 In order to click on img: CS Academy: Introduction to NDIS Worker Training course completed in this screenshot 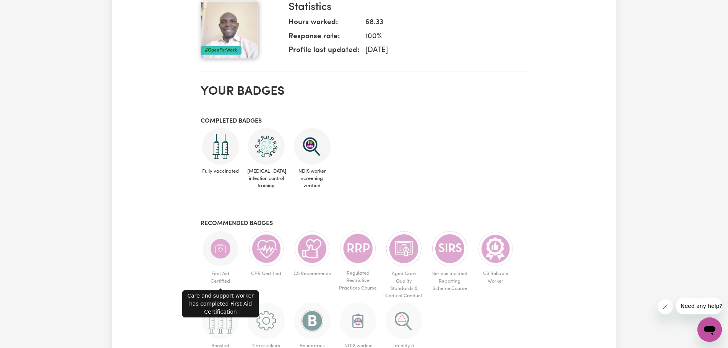, I will do `click(358, 321)`.